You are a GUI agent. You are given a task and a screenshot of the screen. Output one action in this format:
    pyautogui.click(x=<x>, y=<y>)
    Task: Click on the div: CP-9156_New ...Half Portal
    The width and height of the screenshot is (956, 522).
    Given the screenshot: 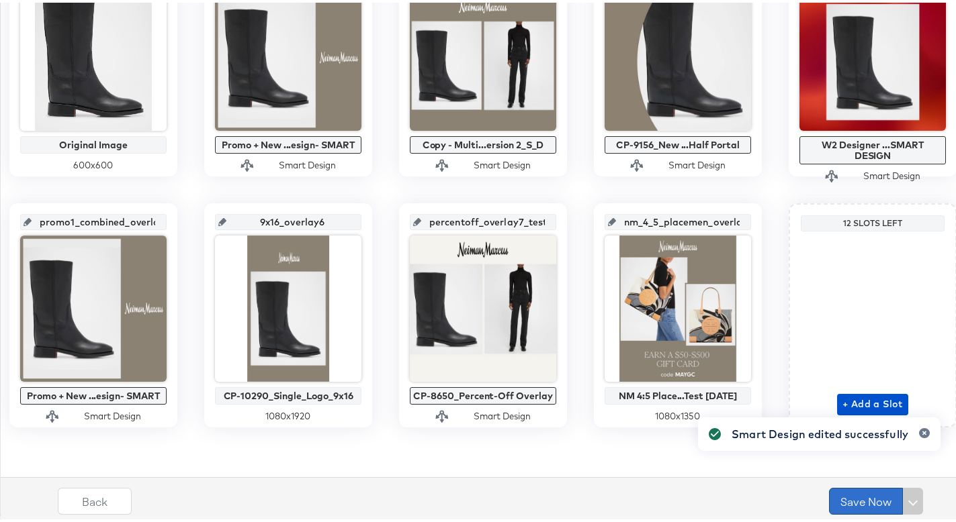 What is the action you would take?
    pyautogui.click(x=678, y=142)
    